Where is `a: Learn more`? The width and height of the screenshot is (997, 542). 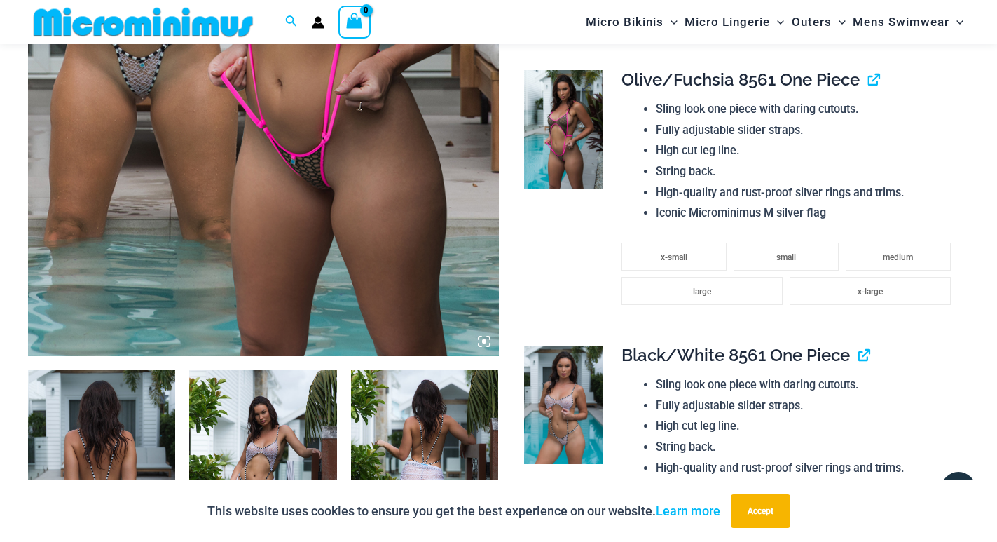
a: Learn more is located at coordinates (688, 510).